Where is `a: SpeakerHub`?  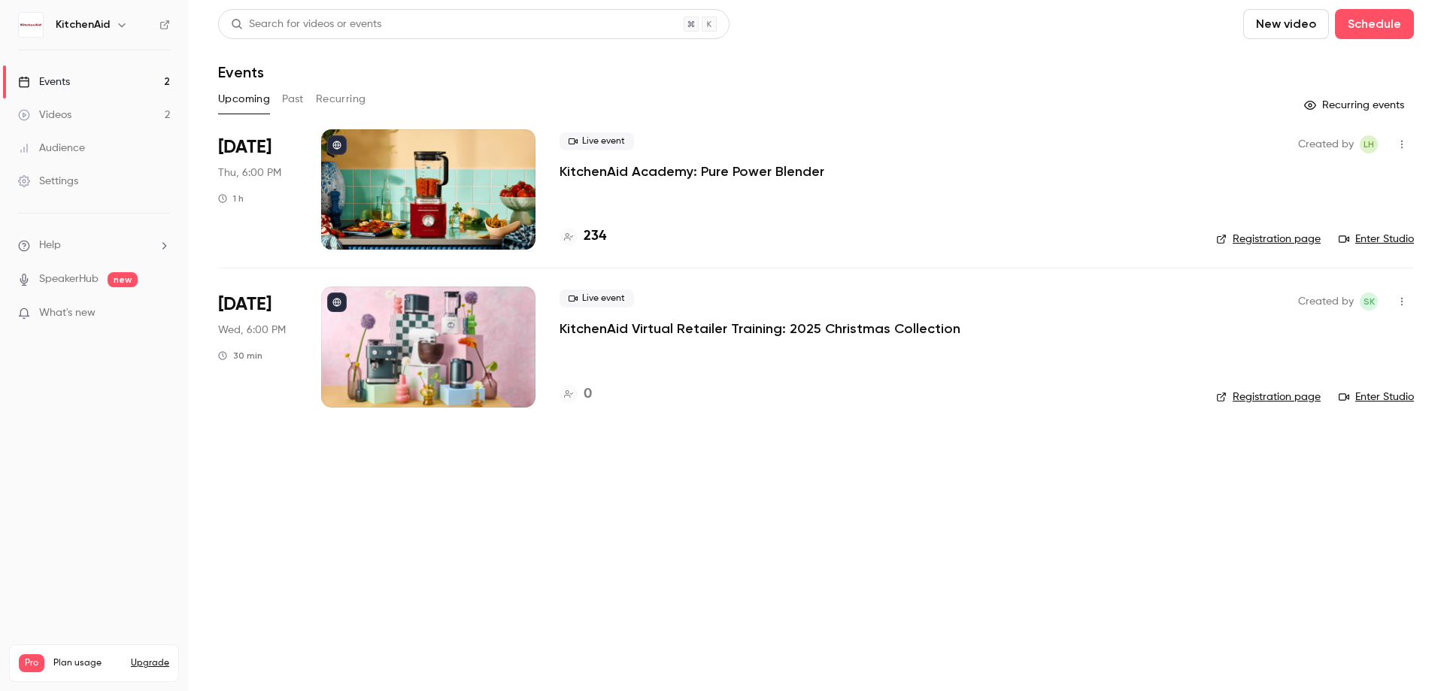
a: SpeakerHub is located at coordinates (68, 279).